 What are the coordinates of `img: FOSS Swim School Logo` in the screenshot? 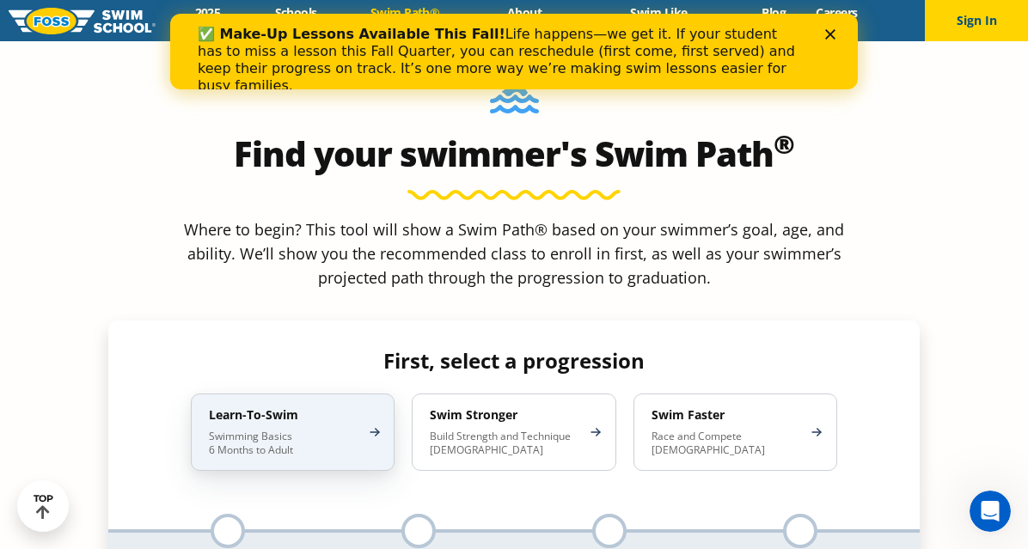 It's located at (82, 21).